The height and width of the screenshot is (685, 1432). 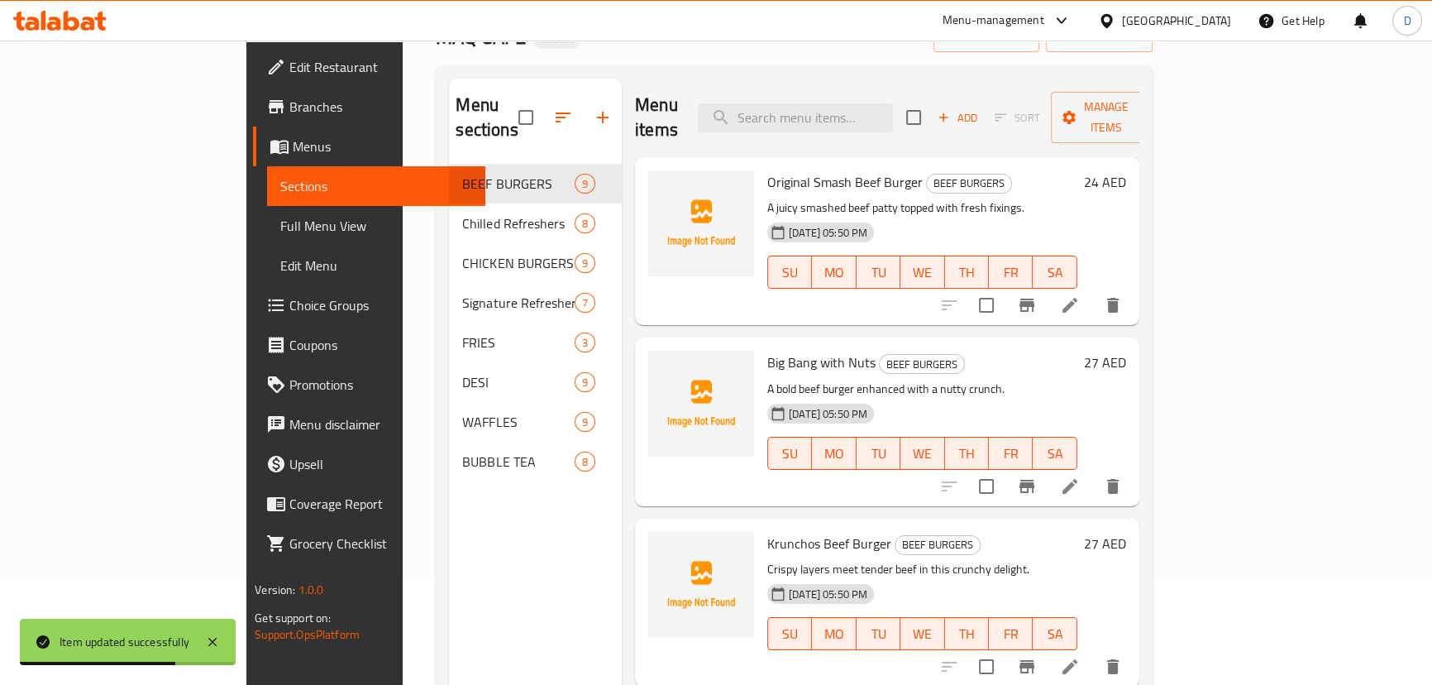 What do you see at coordinates (1105, 543) in the screenshot?
I see `h6: 27 AED` at bounding box center [1105, 543].